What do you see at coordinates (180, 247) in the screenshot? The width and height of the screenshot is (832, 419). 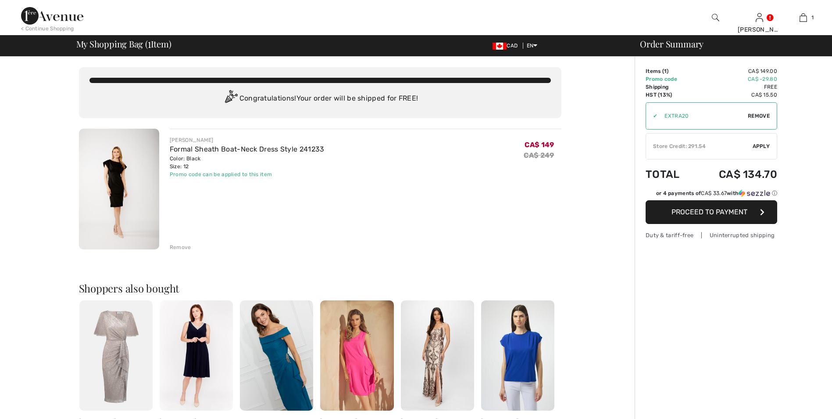 I see `div: Remove` at bounding box center [180, 247].